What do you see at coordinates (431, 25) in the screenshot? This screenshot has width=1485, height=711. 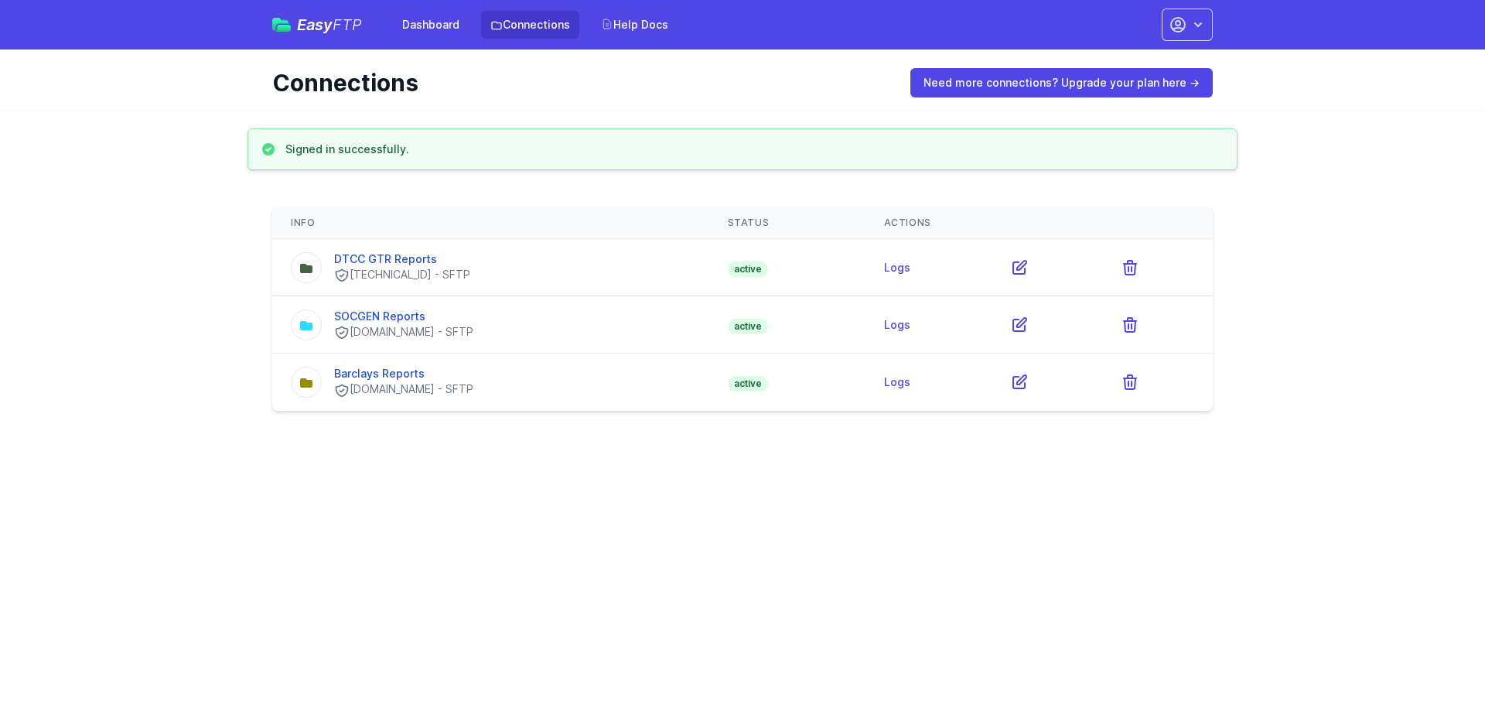 I see `a: Dashboard` at bounding box center [431, 25].